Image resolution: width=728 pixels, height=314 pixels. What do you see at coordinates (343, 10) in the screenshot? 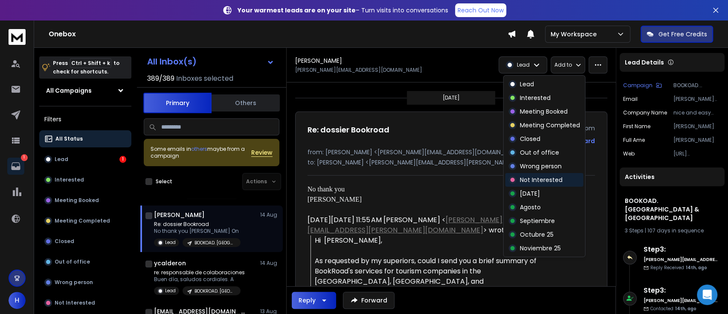
I see `p: – Turn visits into conversations` at bounding box center [343, 10].